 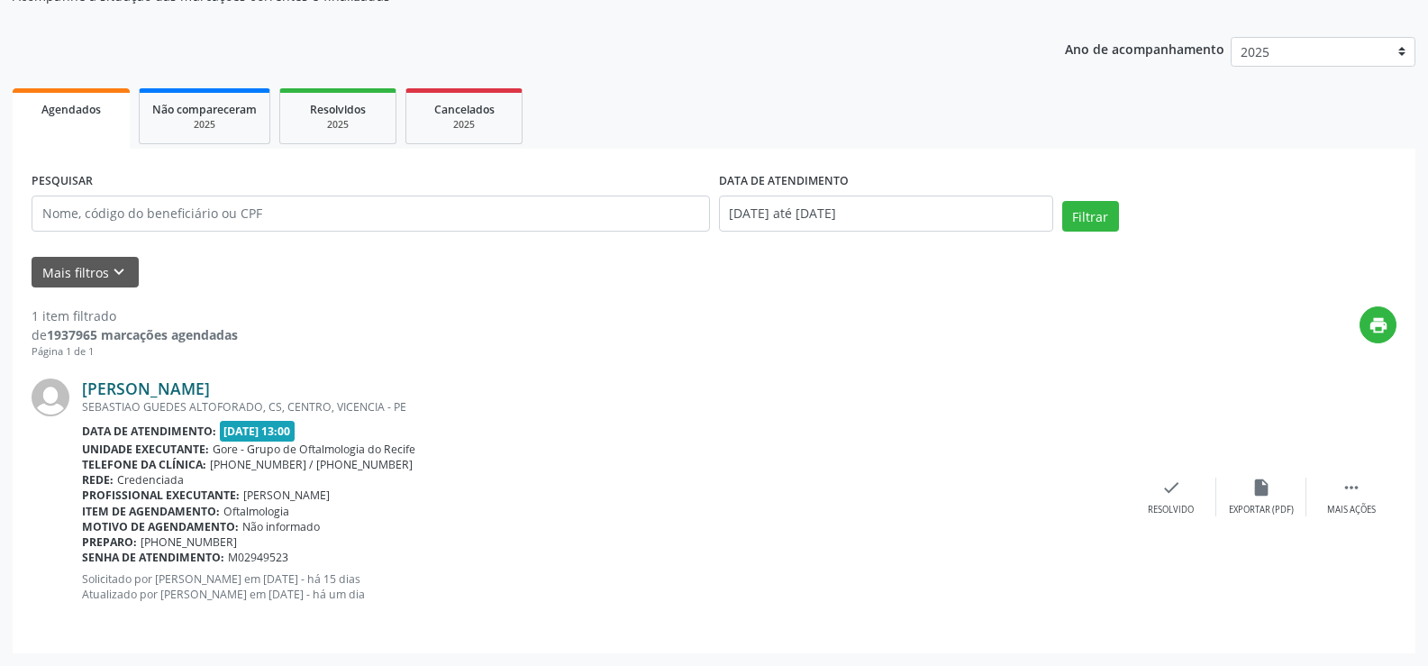 I want to click on strong: 1937965 marcações agendadas, so click(x=142, y=334).